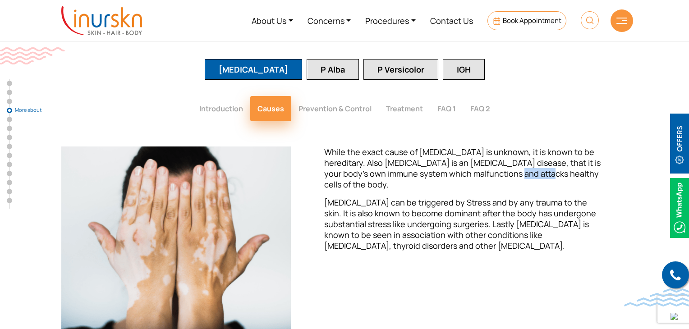  I want to click on button: FAQ 1, so click(446, 109).